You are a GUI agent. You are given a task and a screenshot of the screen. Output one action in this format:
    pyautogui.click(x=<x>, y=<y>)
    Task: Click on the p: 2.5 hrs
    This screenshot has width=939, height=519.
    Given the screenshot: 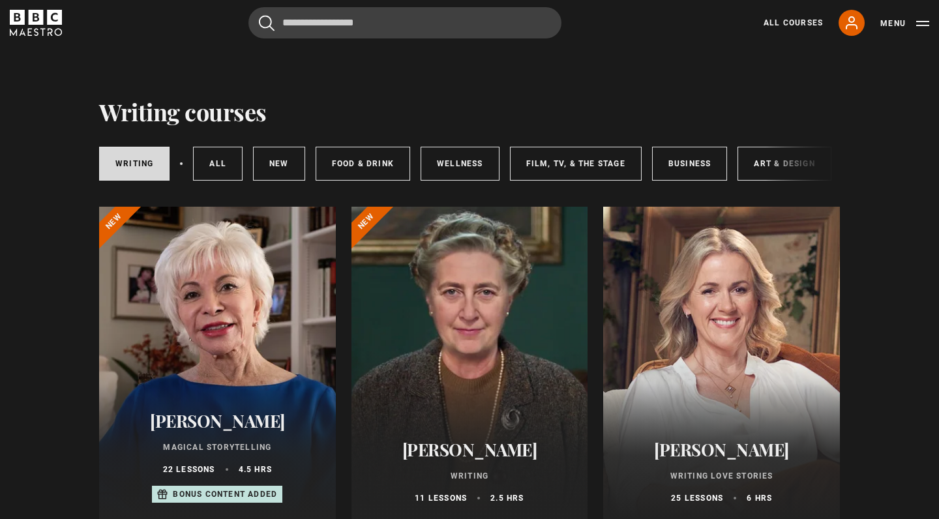 What is the action you would take?
    pyautogui.click(x=507, y=498)
    